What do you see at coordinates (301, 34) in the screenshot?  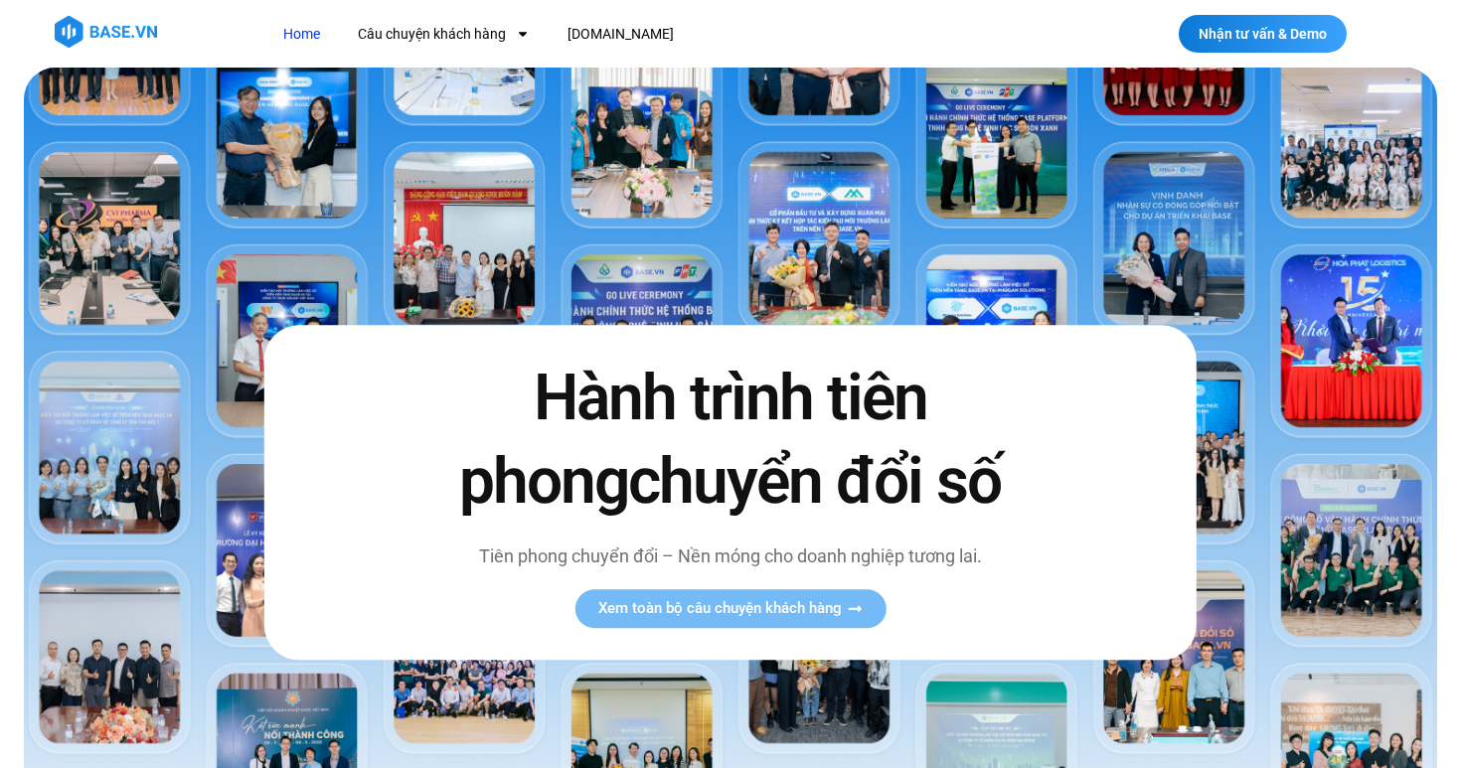 I see `a: Home` at bounding box center [301, 34].